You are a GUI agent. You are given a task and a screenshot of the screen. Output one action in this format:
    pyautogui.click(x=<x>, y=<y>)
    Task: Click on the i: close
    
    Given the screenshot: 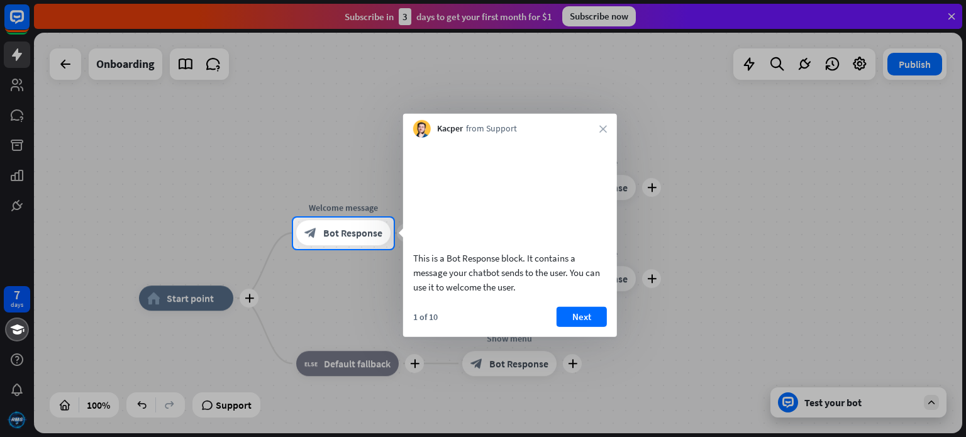 What is the action you would take?
    pyautogui.click(x=603, y=129)
    